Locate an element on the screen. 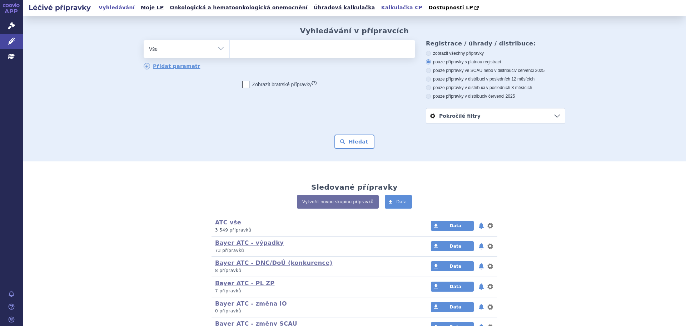 This screenshot has height=326, width=686. h3: Registrace / úhrady / distribuce: is located at coordinates (496, 43).